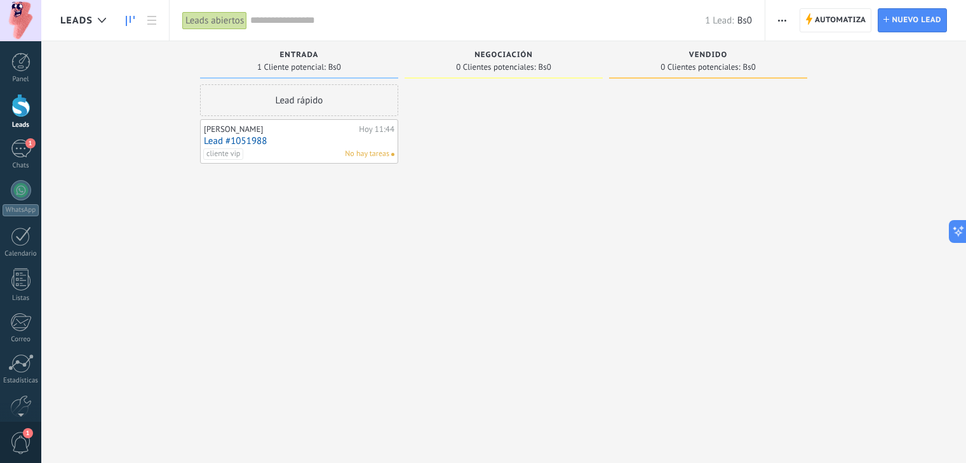 The width and height of the screenshot is (966, 463). I want to click on div: Listas, so click(21, 298).